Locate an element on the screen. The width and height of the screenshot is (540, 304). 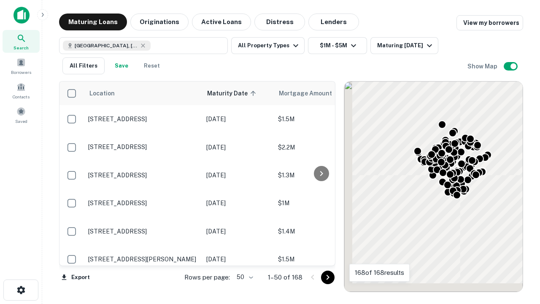
span: Maturity Date is located at coordinates (233, 93).